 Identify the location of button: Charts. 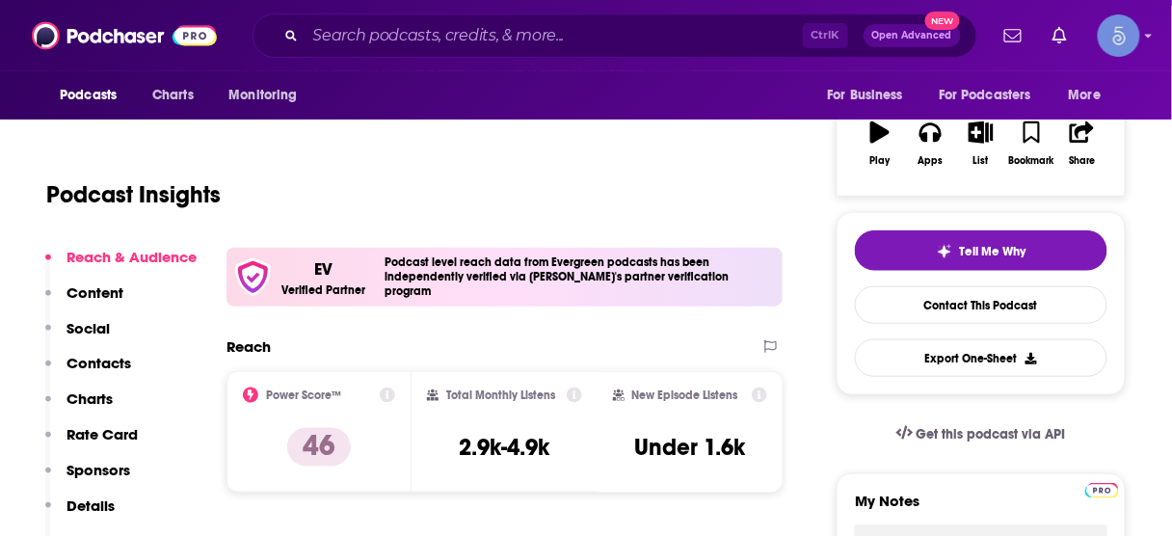
(79, 407).